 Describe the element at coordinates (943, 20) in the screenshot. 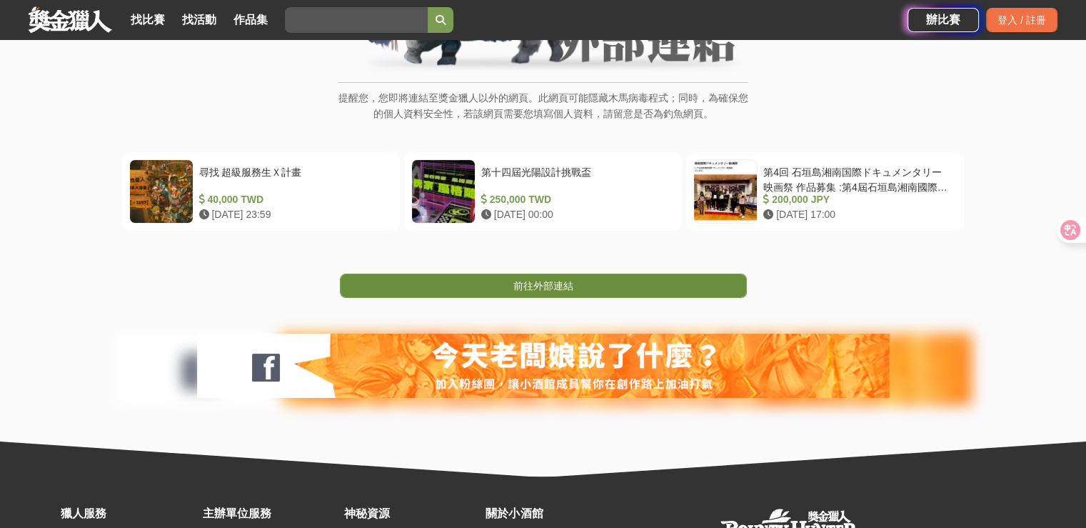

I see `div: 辦比賽` at that location.